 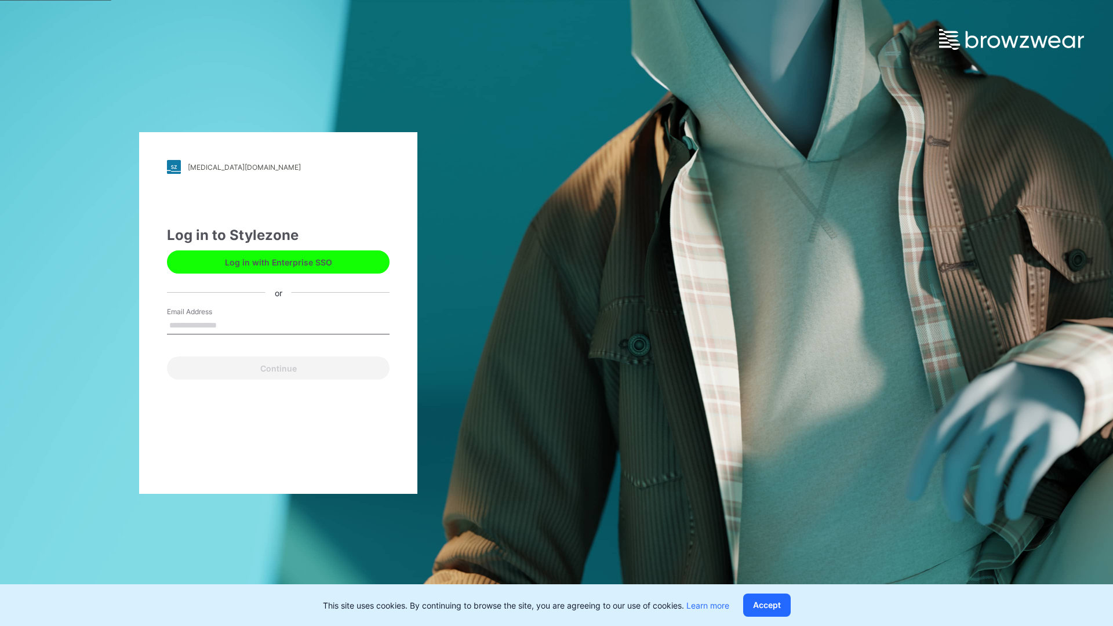 I want to click on div: or, so click(x=278, y=292).